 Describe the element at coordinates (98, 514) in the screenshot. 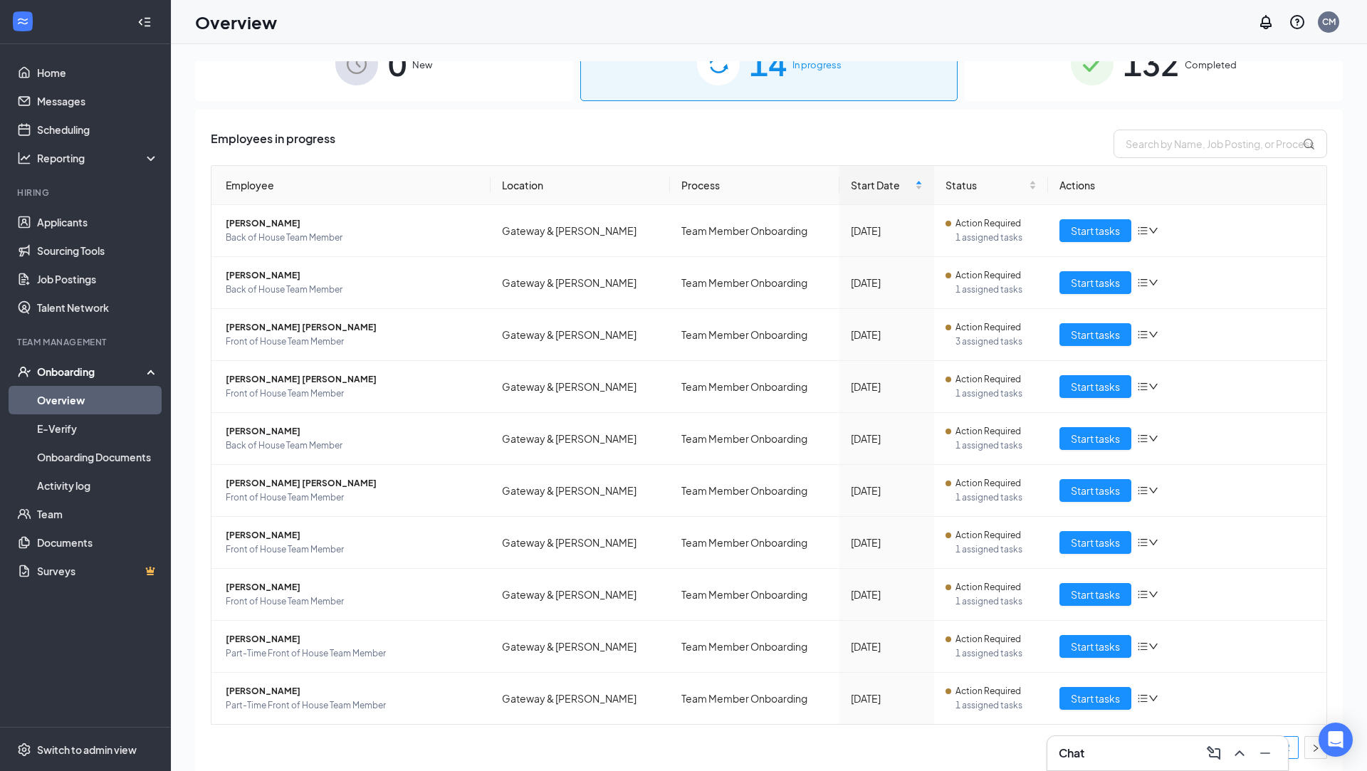

I see `a: Team` at that location.